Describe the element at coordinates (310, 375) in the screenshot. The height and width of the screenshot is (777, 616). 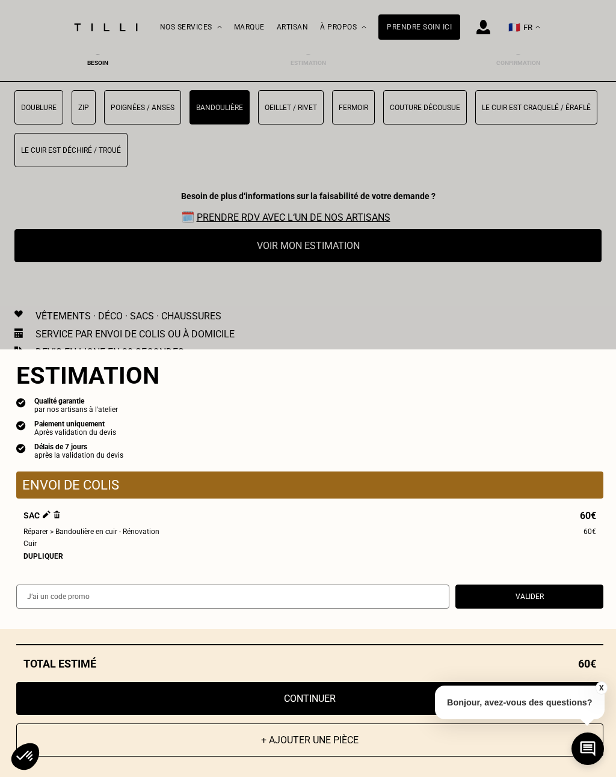
I see `section: Estimation` at that location.